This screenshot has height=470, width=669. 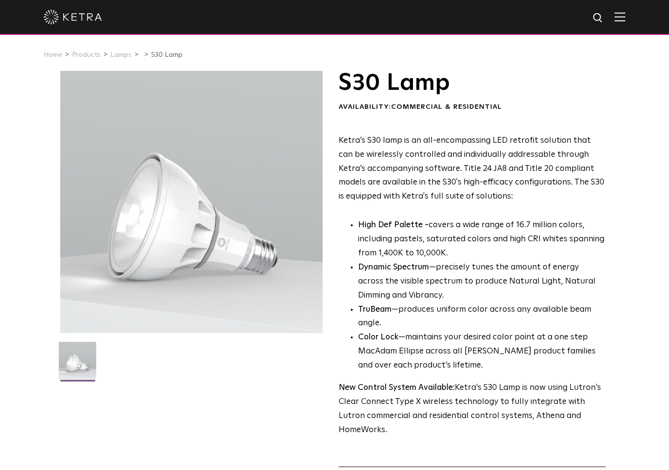 What do you see at coordinates (446, 107) in the screenshot?
I see `span: Commercial & Residential` at bounding box center [446, 107].